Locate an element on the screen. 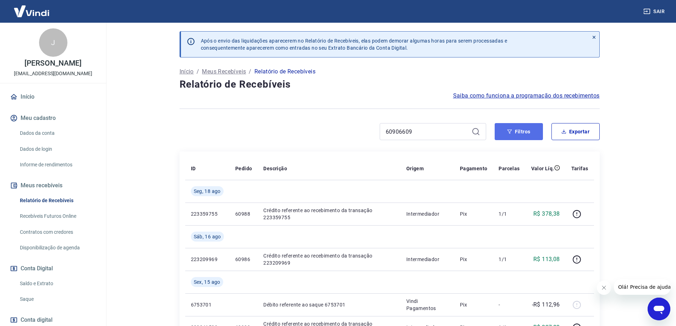  span: Seg, 18 ago is located at coordinates (207, 191).